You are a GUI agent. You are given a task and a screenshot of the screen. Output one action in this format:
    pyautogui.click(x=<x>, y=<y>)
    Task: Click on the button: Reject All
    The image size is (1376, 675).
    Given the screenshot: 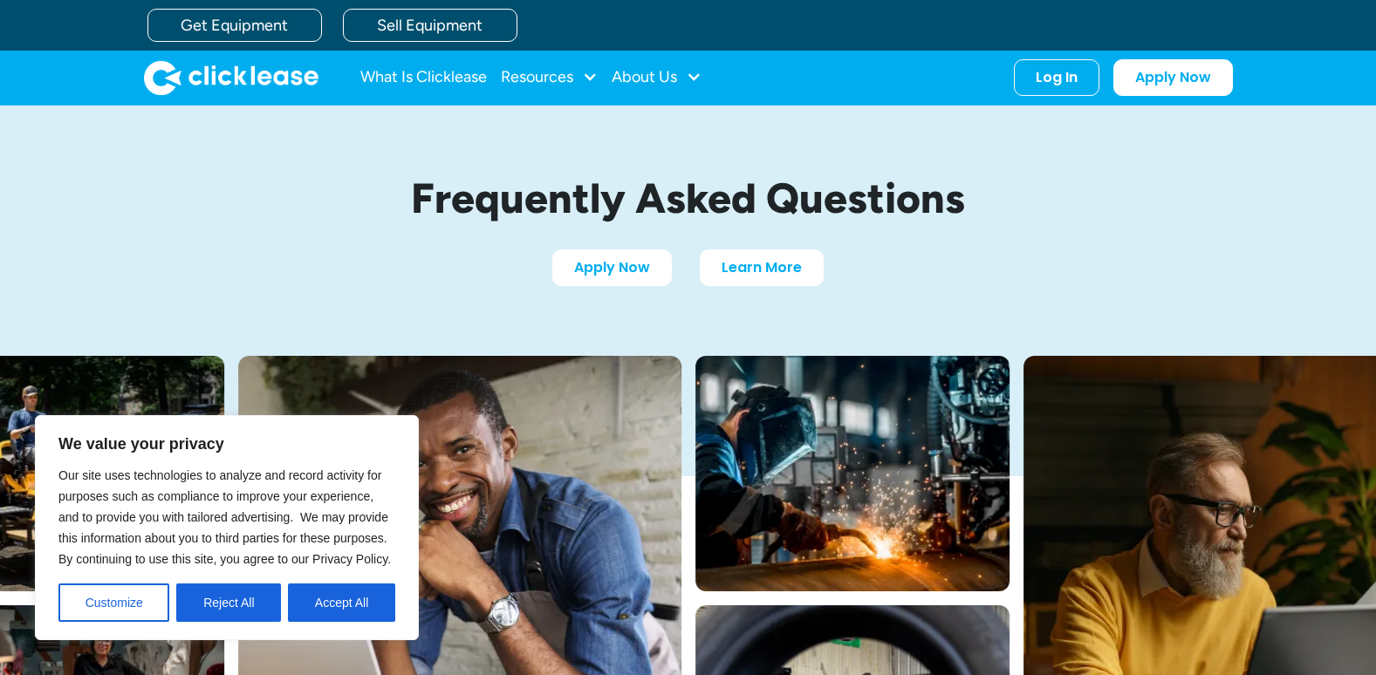 What is the action you would take?
    pyautogui.click(x=229, y=603)
    